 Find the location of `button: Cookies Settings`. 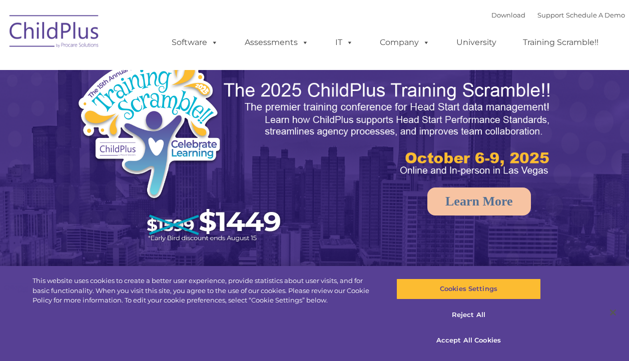

button: Cookies Settings is located at coordinates (468, 289).